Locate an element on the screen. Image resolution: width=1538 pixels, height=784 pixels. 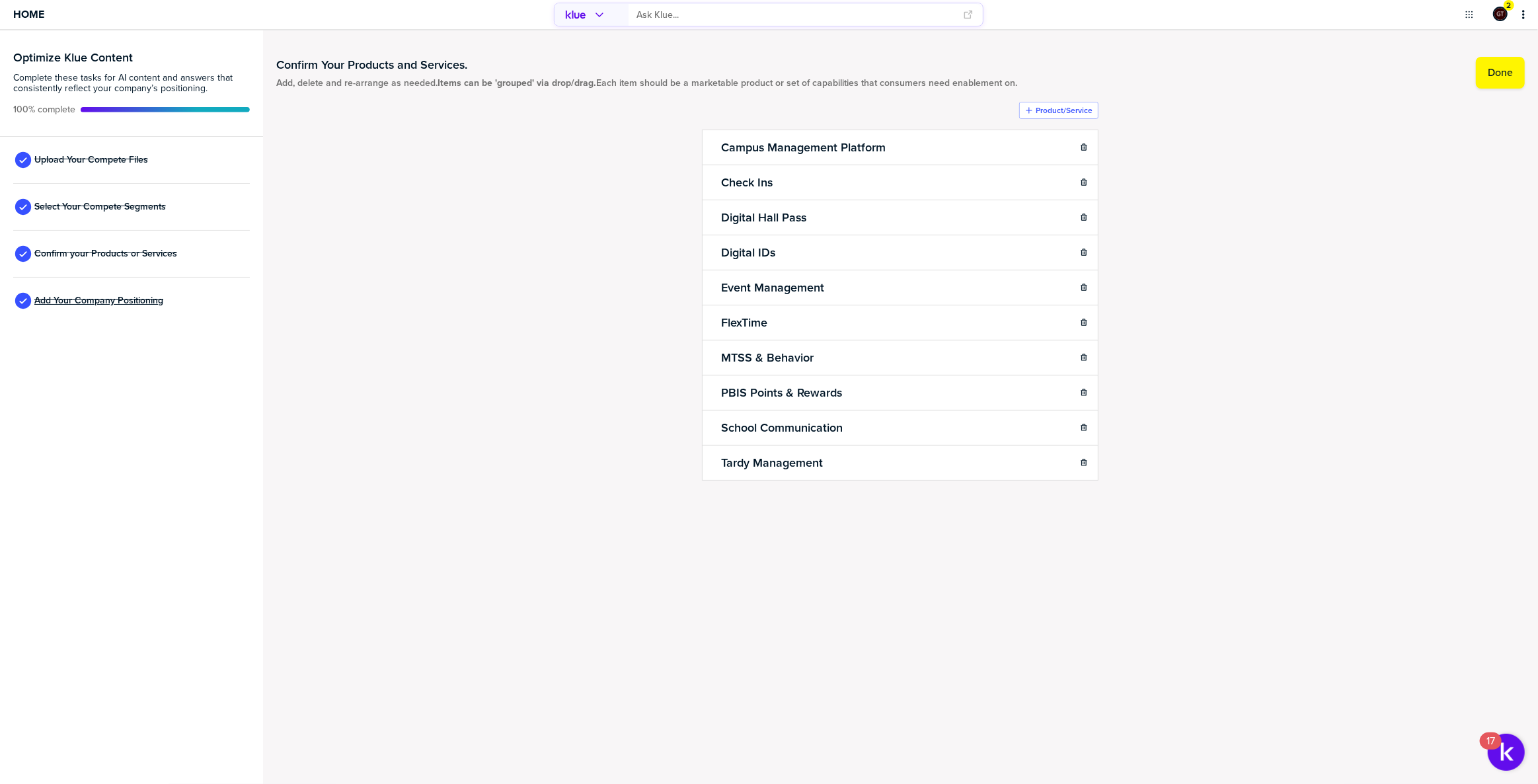
h2: Digital IDs is located at coordinates (748, 252).